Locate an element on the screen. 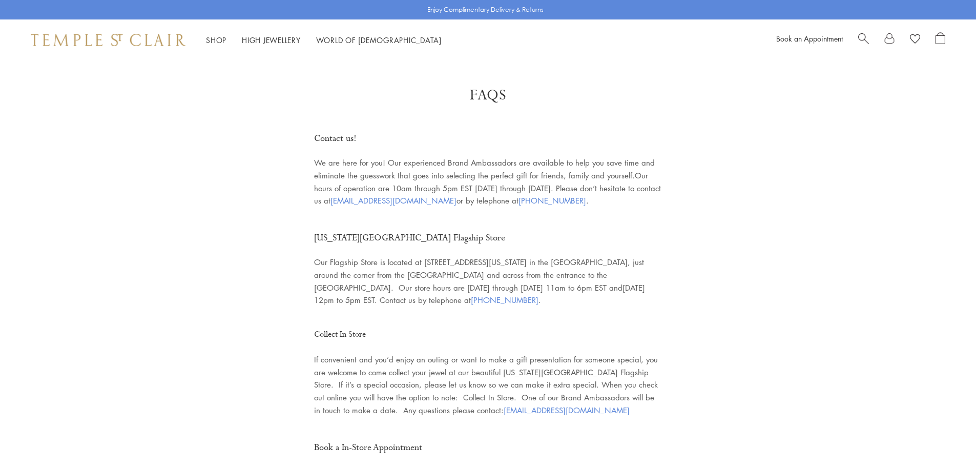 Image resolution: width=976 pixels, height=467 pixels. a: View Wishlist is located at coordinates (915, 40).